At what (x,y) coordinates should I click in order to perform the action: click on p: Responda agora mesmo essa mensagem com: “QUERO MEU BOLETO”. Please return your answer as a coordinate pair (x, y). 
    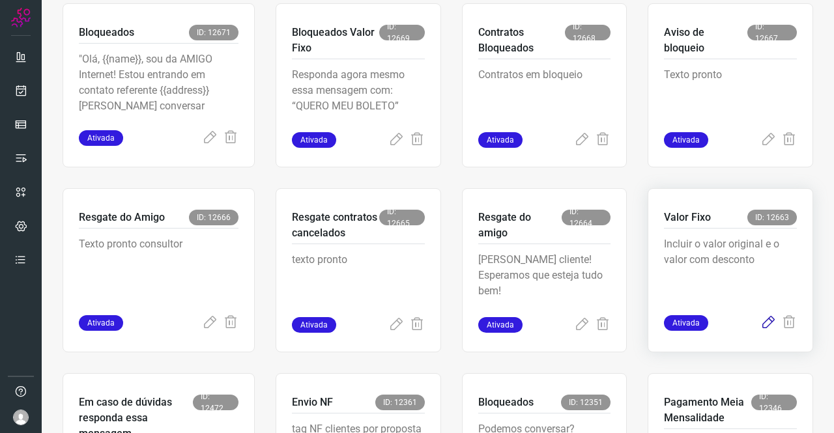
    Looking at the image, I should click on (358, 100).